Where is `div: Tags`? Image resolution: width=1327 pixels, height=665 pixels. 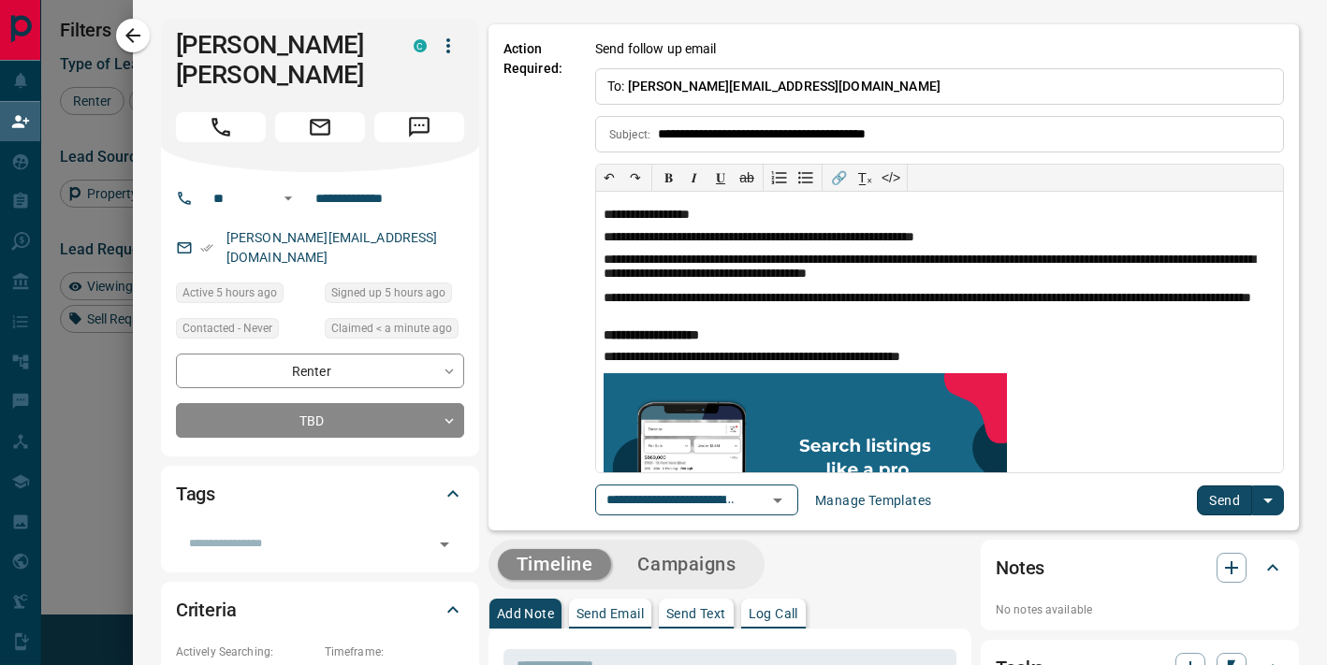 div: Tags is located at coordinates (320, 494).